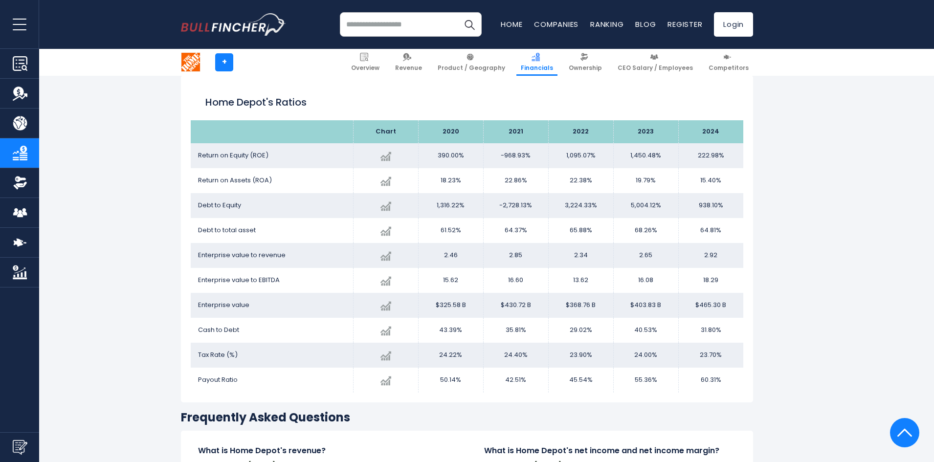 This screenshot has width=934, height=462. I want to click on th: 2020, so click(450, 131).